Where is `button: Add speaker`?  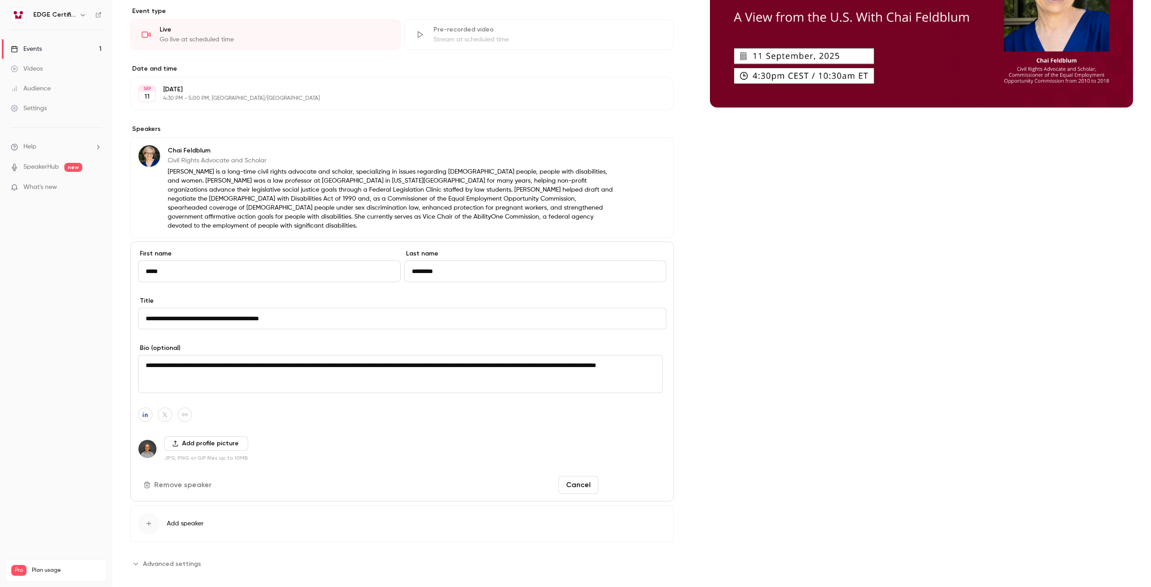 button: Add speaker is located at coordinates (402, 523).